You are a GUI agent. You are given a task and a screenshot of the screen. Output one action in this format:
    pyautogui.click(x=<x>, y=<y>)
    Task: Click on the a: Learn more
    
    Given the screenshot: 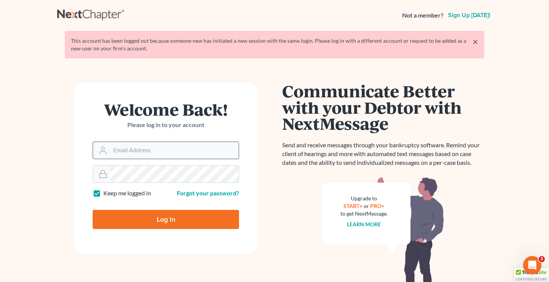 What is the action you would take?
    pyautogui.click(x=364, y=224)
    